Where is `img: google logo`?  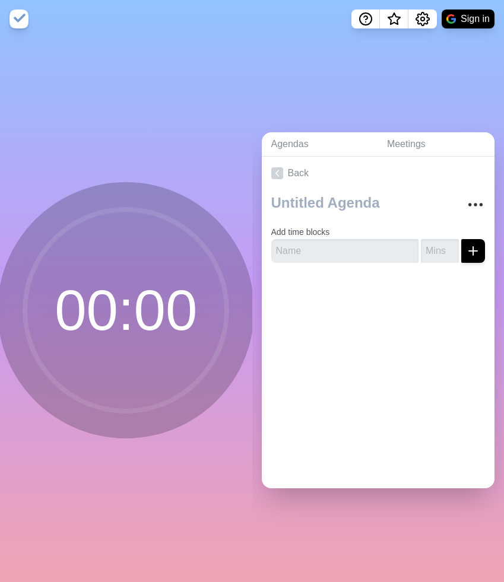 img: google logo is located at coordinates (451, 19).